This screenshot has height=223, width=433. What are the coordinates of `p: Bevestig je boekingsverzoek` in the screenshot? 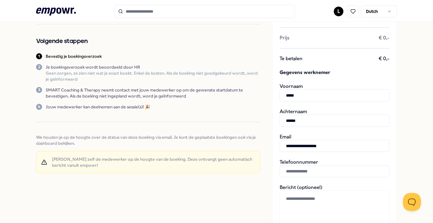 It's located at (74, 56).